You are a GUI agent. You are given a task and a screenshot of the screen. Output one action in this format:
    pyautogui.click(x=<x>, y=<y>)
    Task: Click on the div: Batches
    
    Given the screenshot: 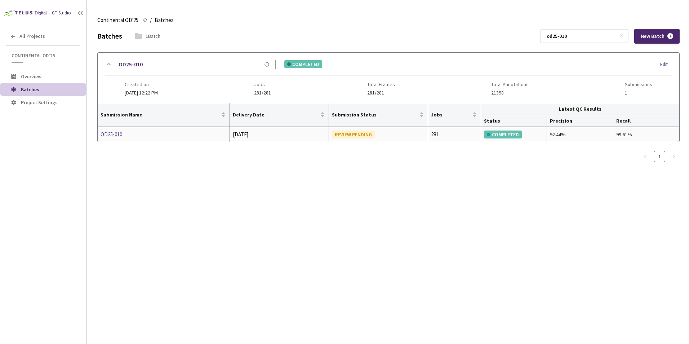 What is the action you would take?
    pyautogui.click(x=110, y=36)
    